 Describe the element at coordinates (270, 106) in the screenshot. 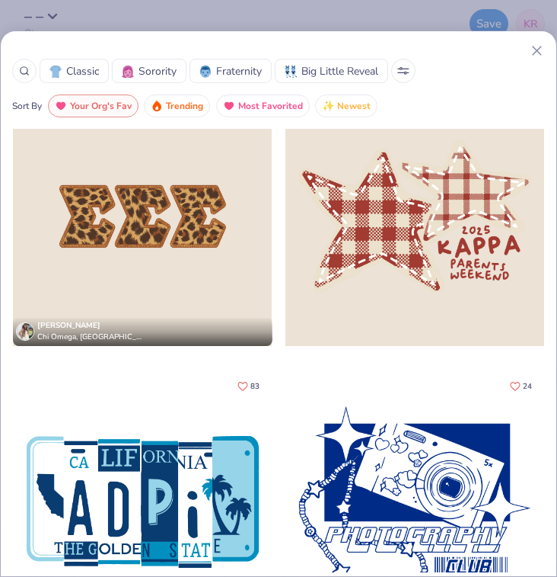

I see `span: Most Favorited` at that location.